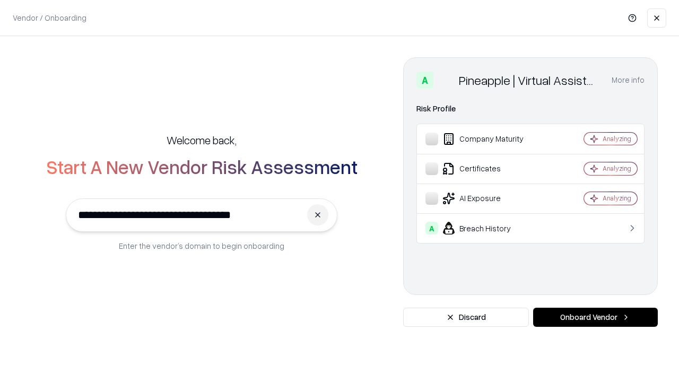 The height and width of the screenshot is (382, 679). Describe the element at coordinates (529, 80) in the screenshot. I see `div: Pineapple | Virtual Assistant Agency` at that location.